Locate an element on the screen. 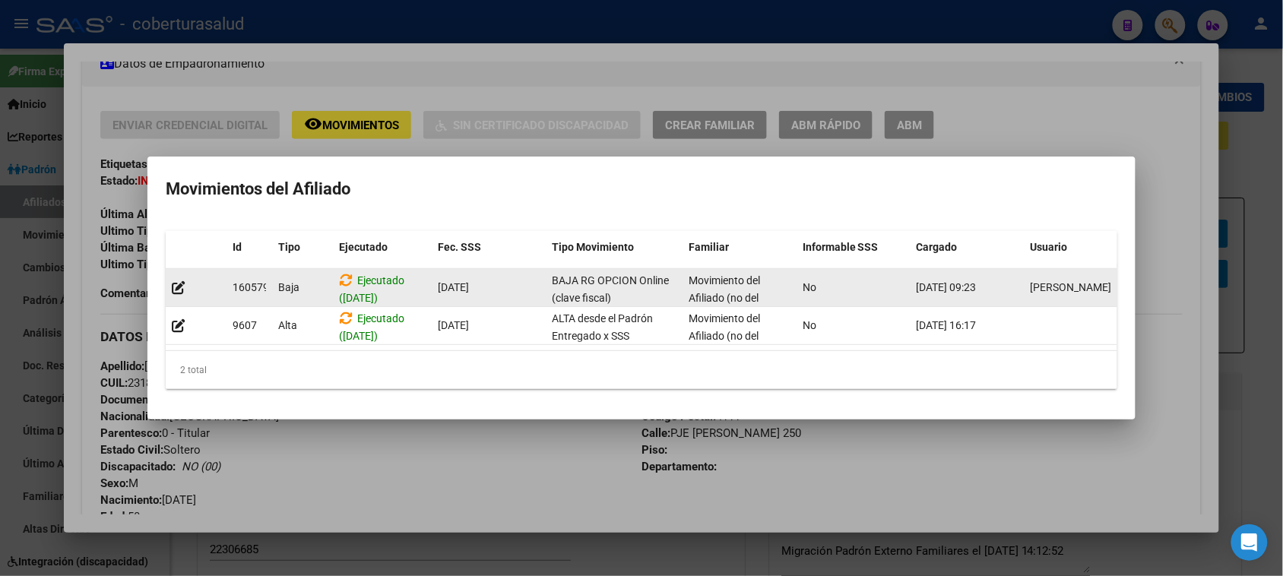  span: Alta is located at coordinates (287, 325).